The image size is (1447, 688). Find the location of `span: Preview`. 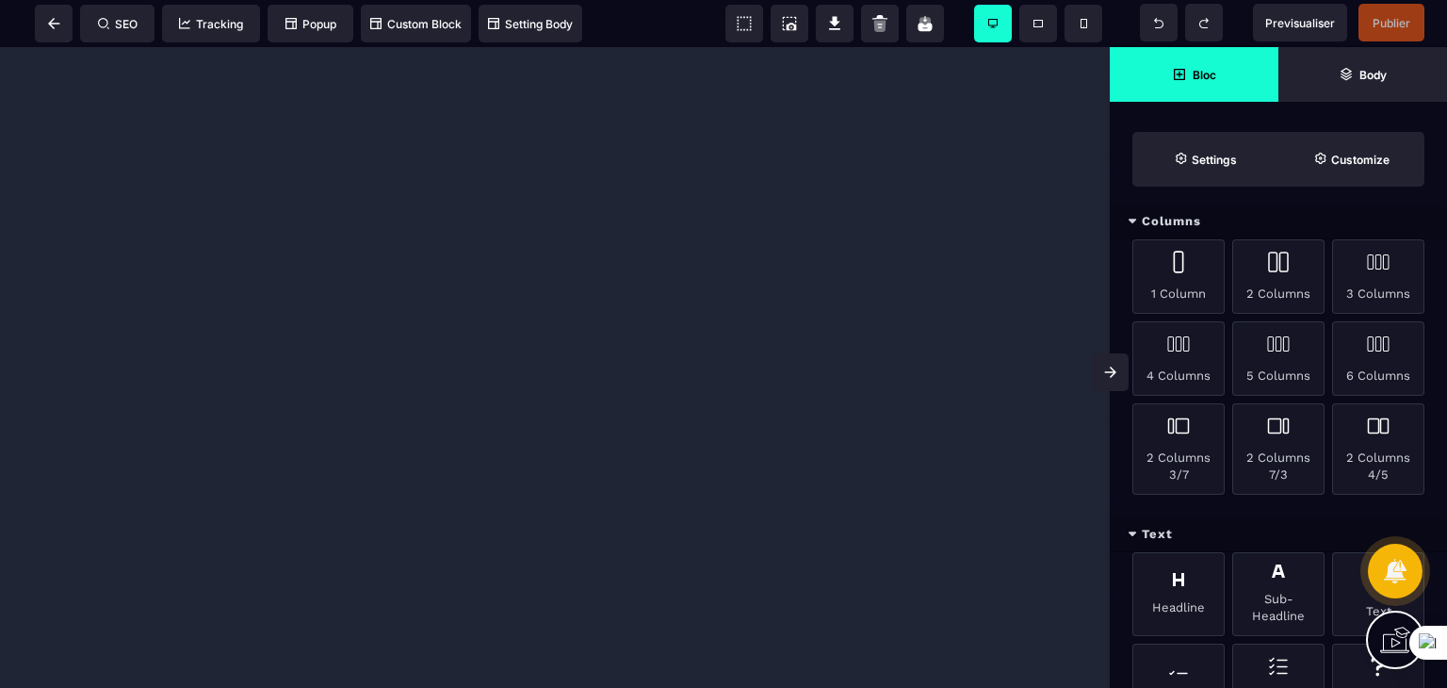

span: Preview is located at coordinates (1300, 23).